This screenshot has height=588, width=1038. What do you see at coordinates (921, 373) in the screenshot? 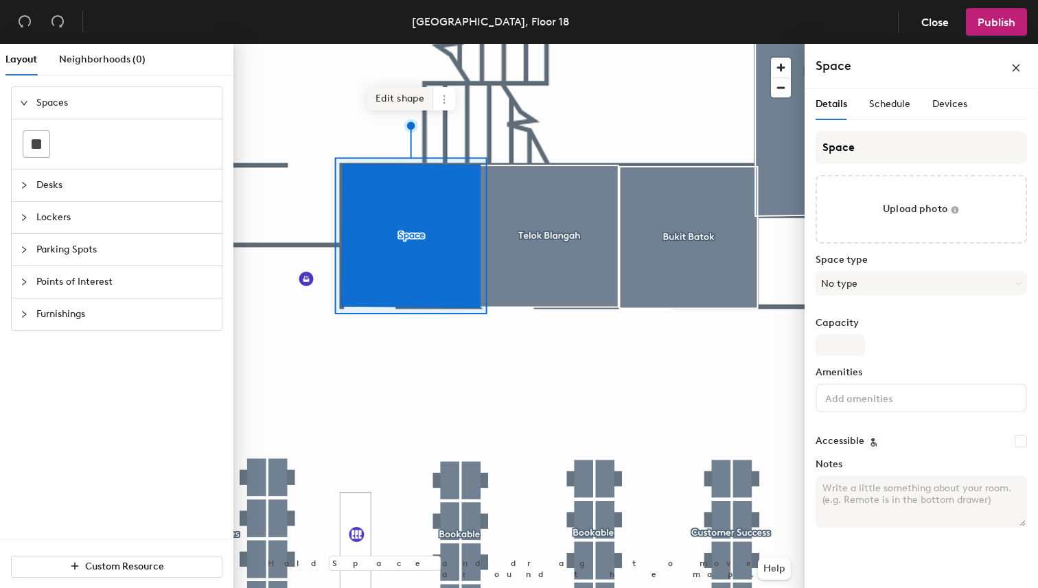
I see `label: Amenities` at bounding box center [921, 373].